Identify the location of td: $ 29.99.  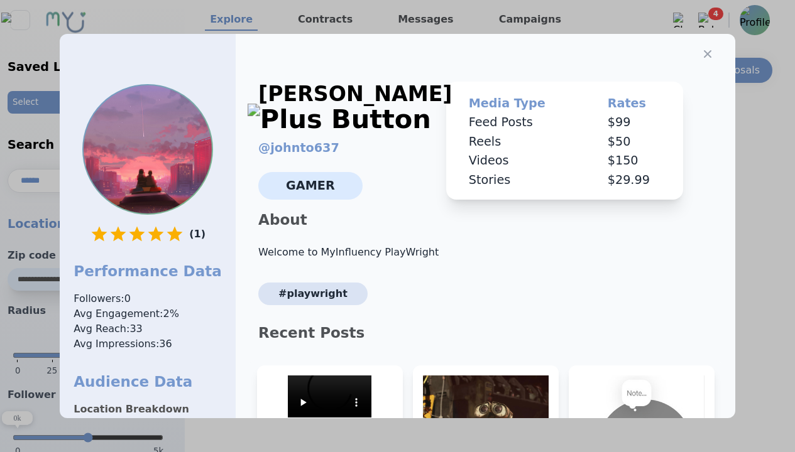
(634, 180).